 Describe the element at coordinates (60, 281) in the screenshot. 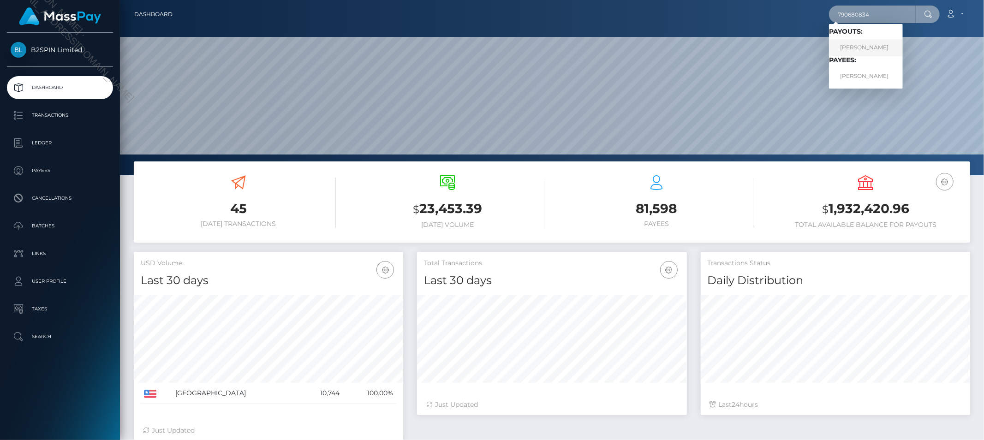

I see `a: User Profile` at that location.